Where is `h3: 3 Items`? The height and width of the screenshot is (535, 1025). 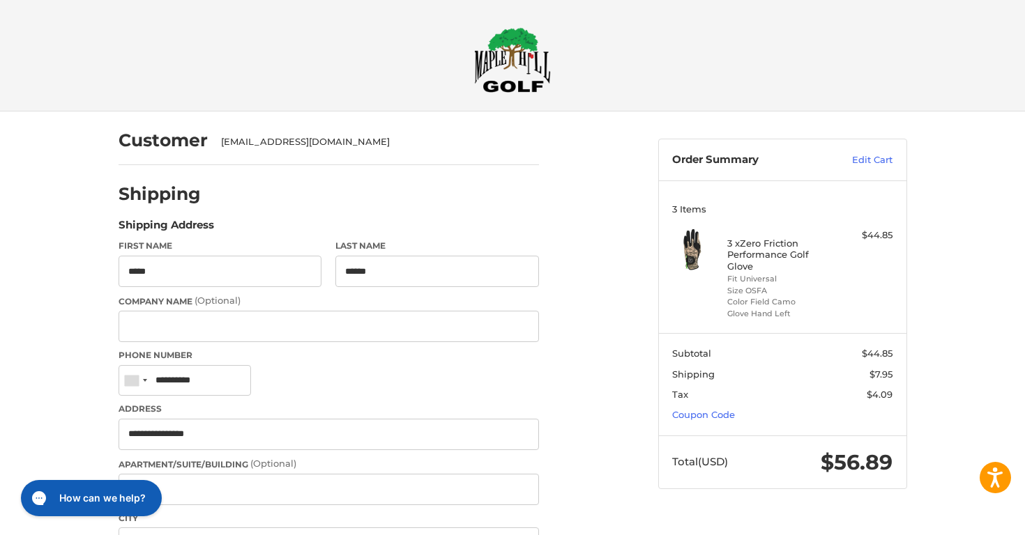 h3: 3 Items is located at coordinates (782, 209).